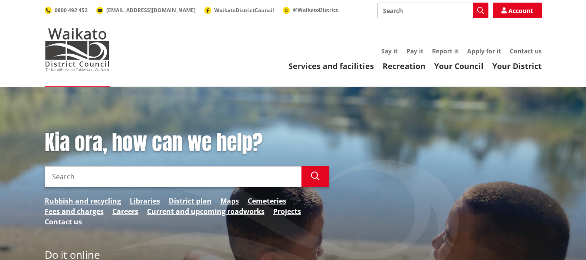  I want to click on a: Cemeteries, so click(267, 201).